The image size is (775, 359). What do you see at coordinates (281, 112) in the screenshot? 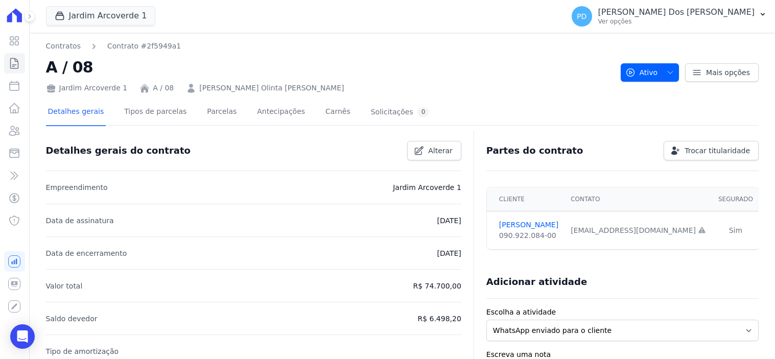
I see `a: Antecipações` at bounding box center [281, 112].